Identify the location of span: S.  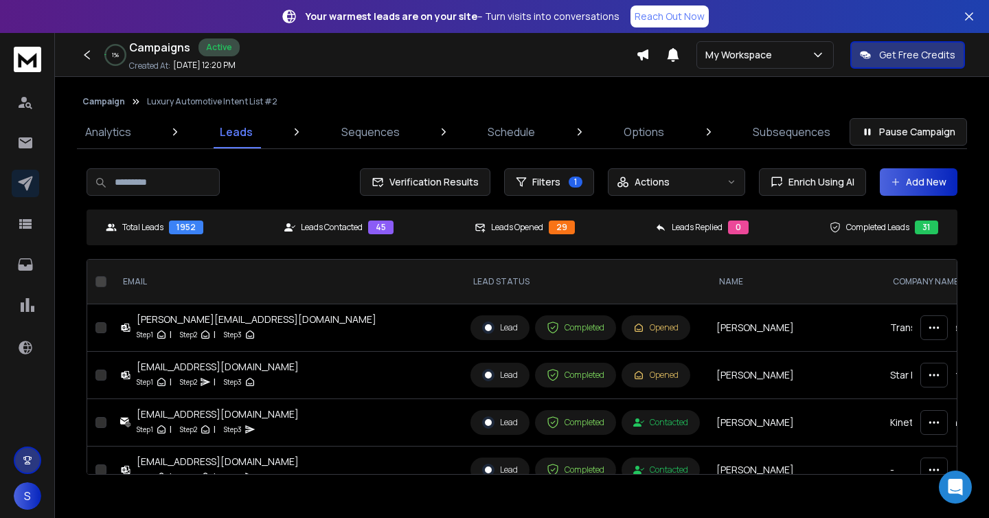
(27, 496).